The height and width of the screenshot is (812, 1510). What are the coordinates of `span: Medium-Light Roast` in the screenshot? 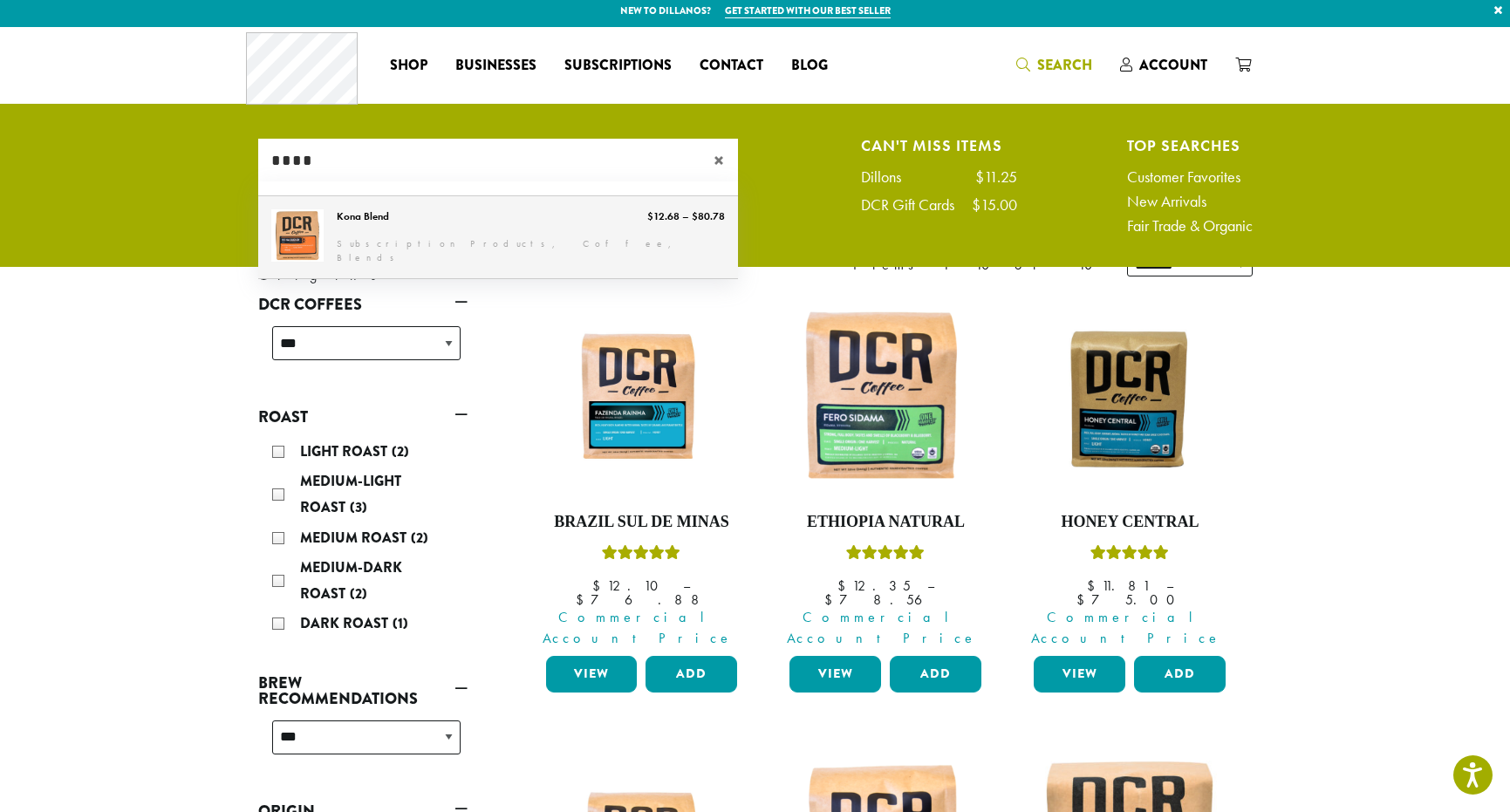 It's located at (351, 494).